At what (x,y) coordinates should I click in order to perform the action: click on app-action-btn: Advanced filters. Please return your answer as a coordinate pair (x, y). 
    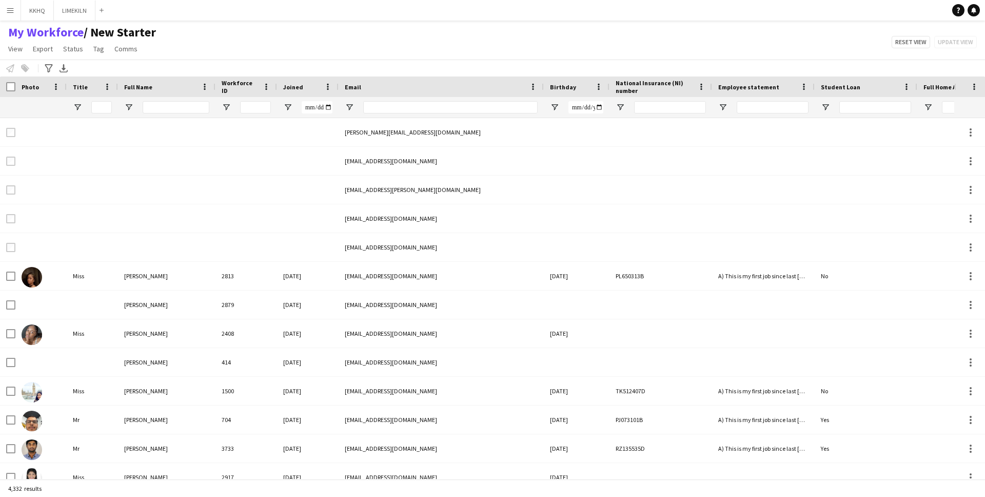
    Looking at the image, I should click on (49, 68).